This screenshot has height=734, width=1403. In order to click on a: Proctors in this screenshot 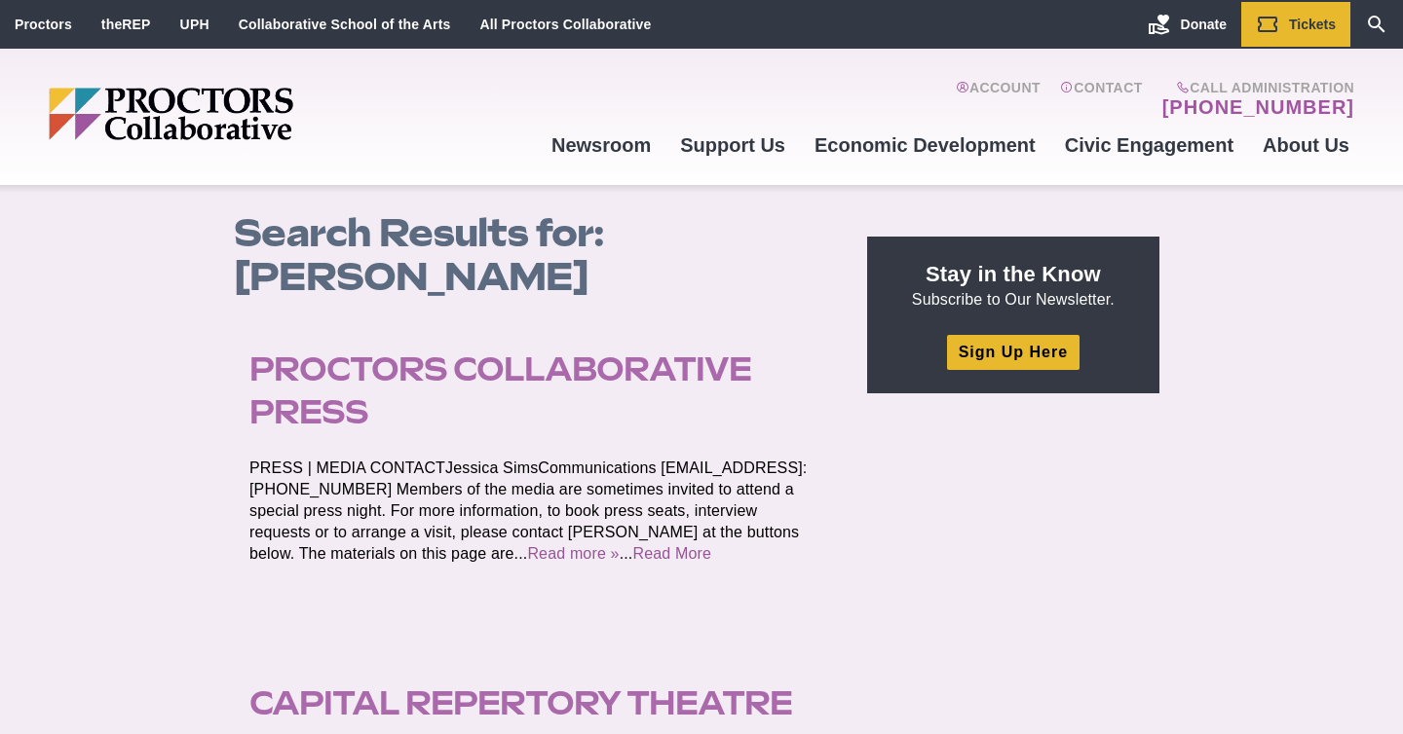, I will do `click(43, 24)`.